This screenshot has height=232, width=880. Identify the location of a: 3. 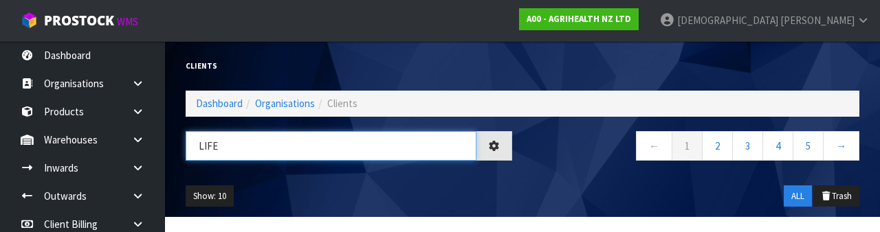
(747, 146).